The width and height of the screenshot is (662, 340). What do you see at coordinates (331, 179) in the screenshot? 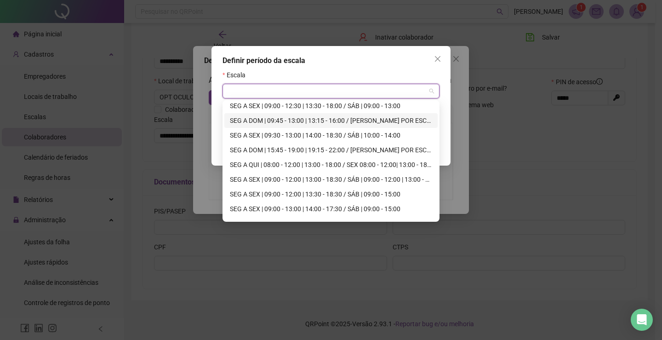
I see `div: SEG A SEX | 09:00 - 12:00 | 13:00 - 18:30 / SÁB | 09:00 - 12:00 | 13:00 - 15:00` at bounding box center [331, 179].